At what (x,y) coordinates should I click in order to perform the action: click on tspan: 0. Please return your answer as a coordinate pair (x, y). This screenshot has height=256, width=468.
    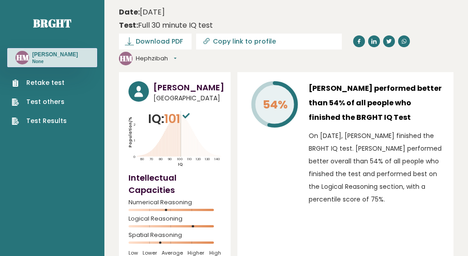
    Looking at the image, I should click on (134, 157).